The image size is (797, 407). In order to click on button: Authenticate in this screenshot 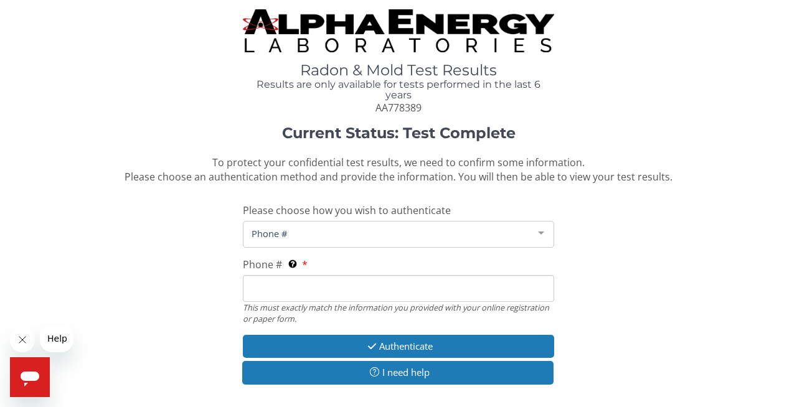, I will do `click(399, 346)`.